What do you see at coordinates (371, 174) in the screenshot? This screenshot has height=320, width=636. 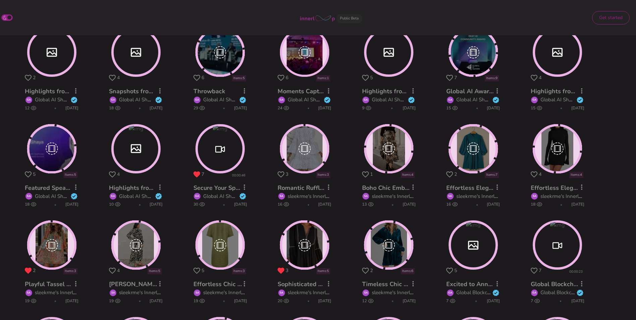 I see `span: 1` at bounding box center [371, 174].